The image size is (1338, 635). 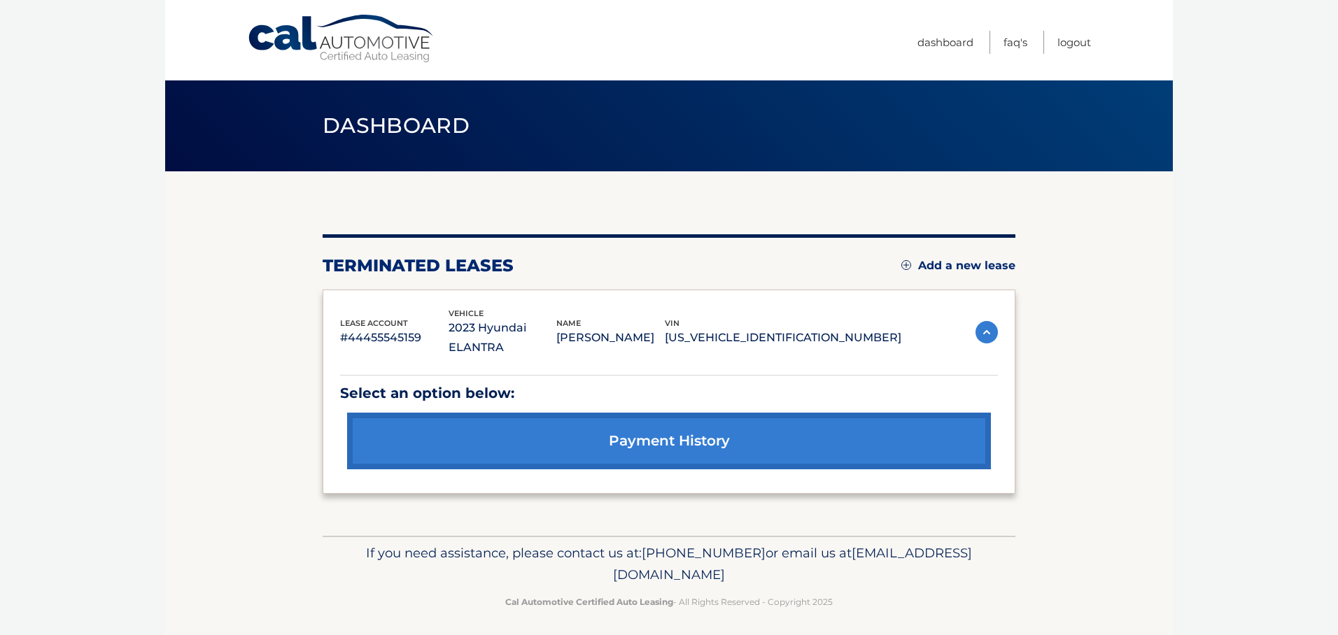 What do you see at coordinates (669, 565) in the screenshot?
I see `p: If you need assistance, please contact us at: or email us at` at bounding box center [669, 565].